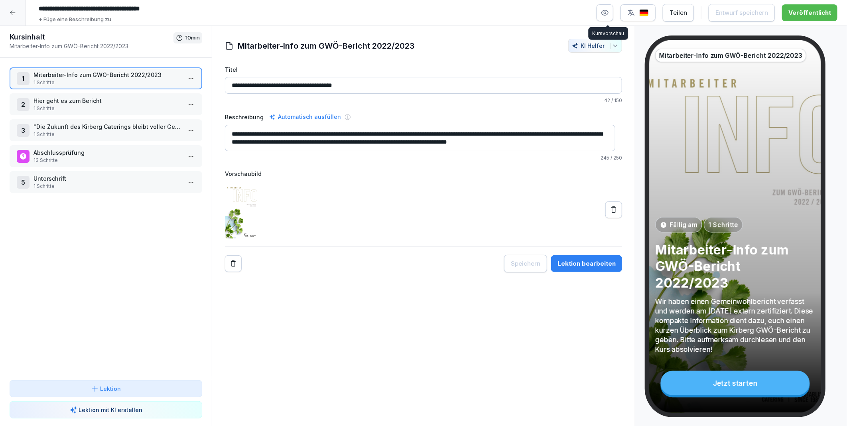  Describe the element at coordinates (742, 13) in the screenshot. I see `button: Entwurf speichern` at that location.